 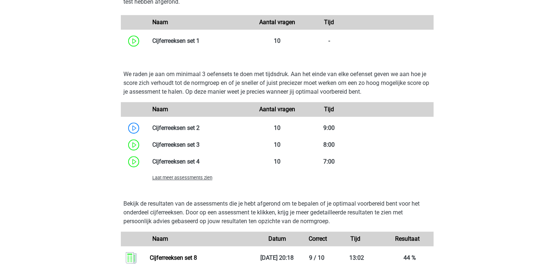 I want to click on div: Cijferreeksen set 1, so click(x=199, y=41).